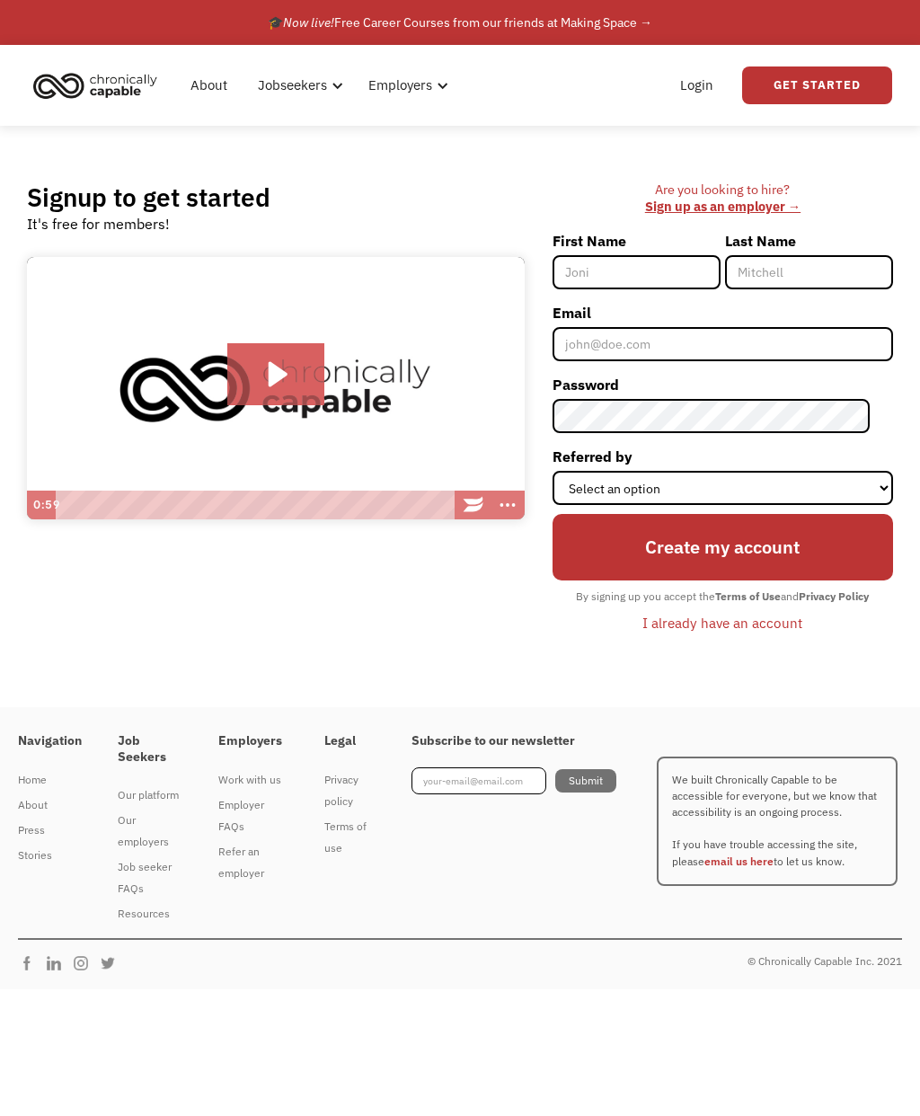 Image resolution: width=920 pixels, height=1116 pixels. I want to click on div: Refer an employer, so click(253, 863).